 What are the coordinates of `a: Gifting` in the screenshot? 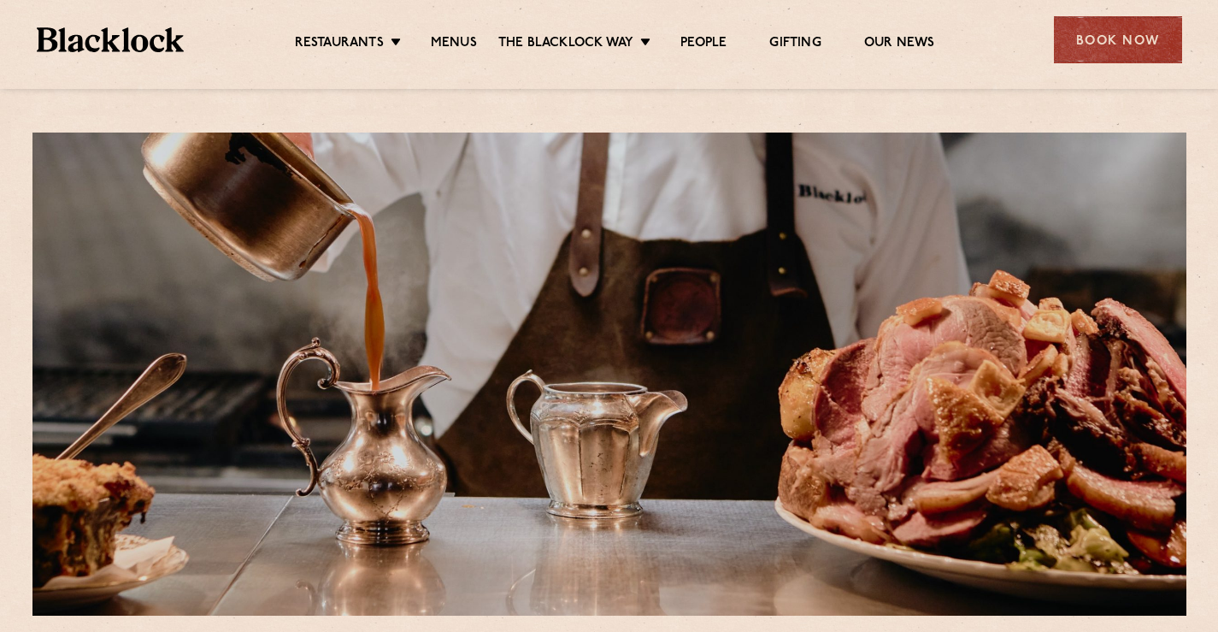 It's located at (795, 44).